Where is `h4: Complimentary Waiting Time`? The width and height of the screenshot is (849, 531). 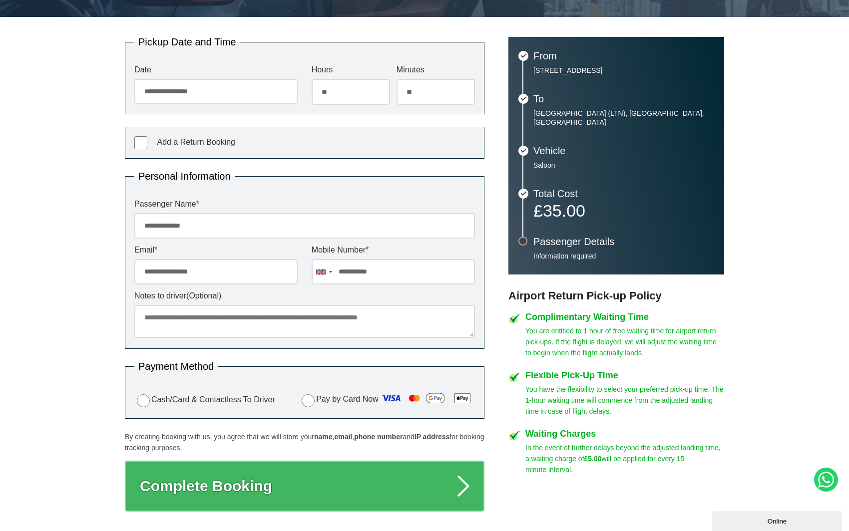
h4: Complimentary Waiting Time is located at coordinates (625, 317).